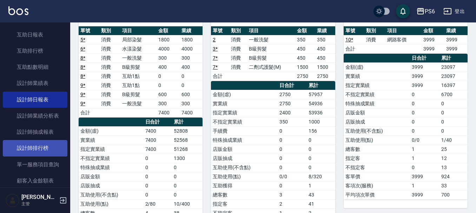  What do you see at coordinates (187, 131) in the screenshot?
I see `td: 52808` at bounding box center [187, 131].